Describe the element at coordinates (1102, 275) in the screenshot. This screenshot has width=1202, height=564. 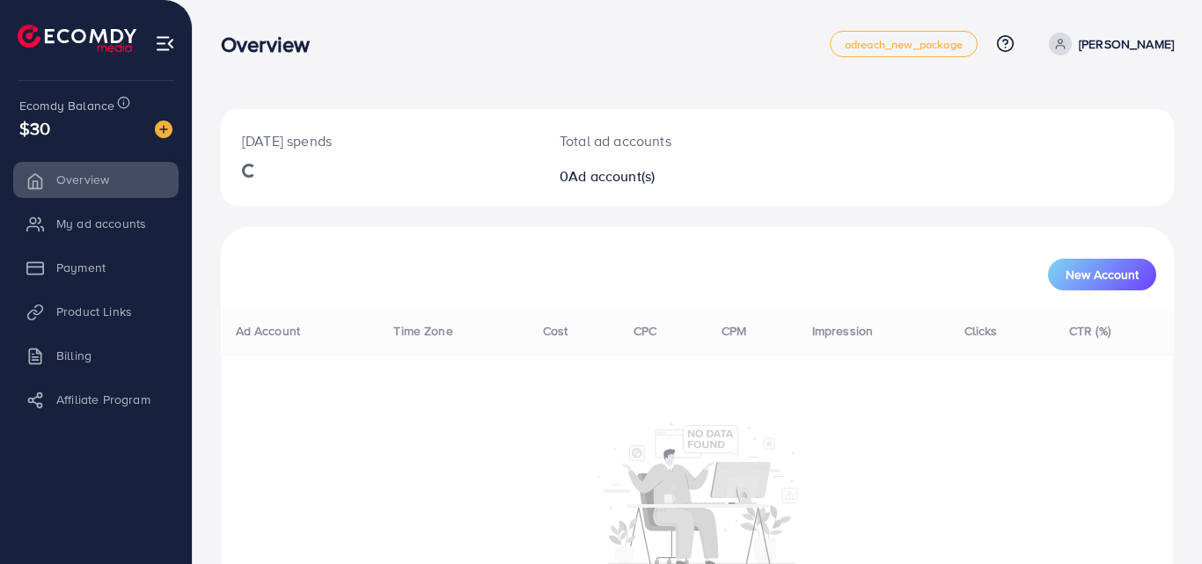
I see `span: New Account` at that location.